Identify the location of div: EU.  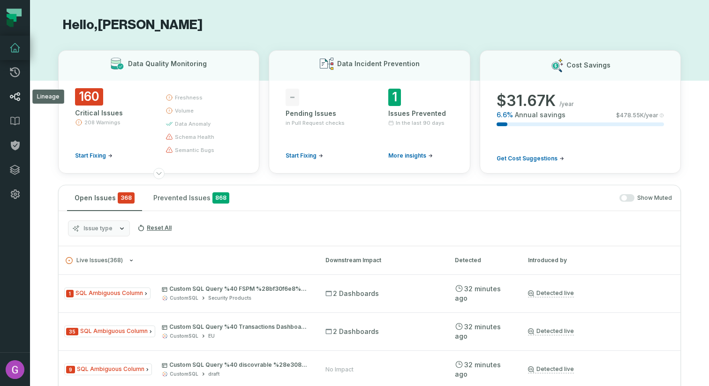
(212, 336).